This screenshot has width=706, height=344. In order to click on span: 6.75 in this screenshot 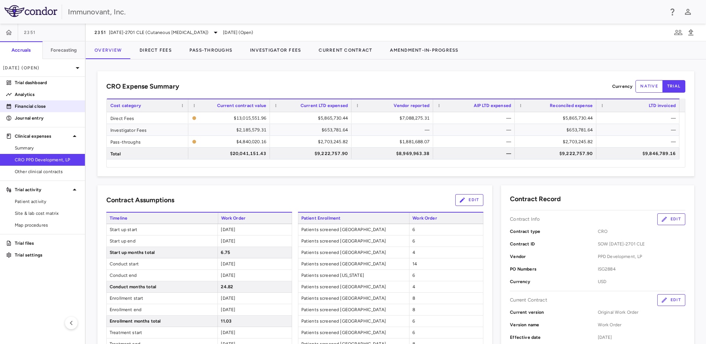, I will do `click(225, 253)`.